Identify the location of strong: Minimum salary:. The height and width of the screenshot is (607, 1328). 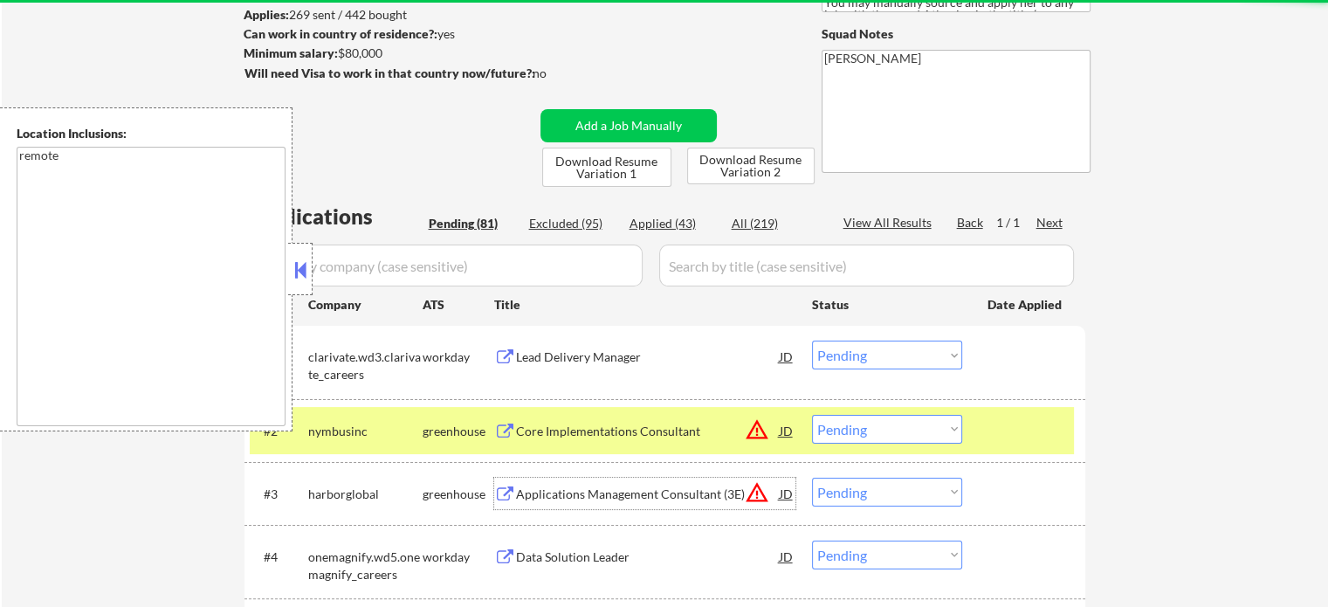
(291, 52).